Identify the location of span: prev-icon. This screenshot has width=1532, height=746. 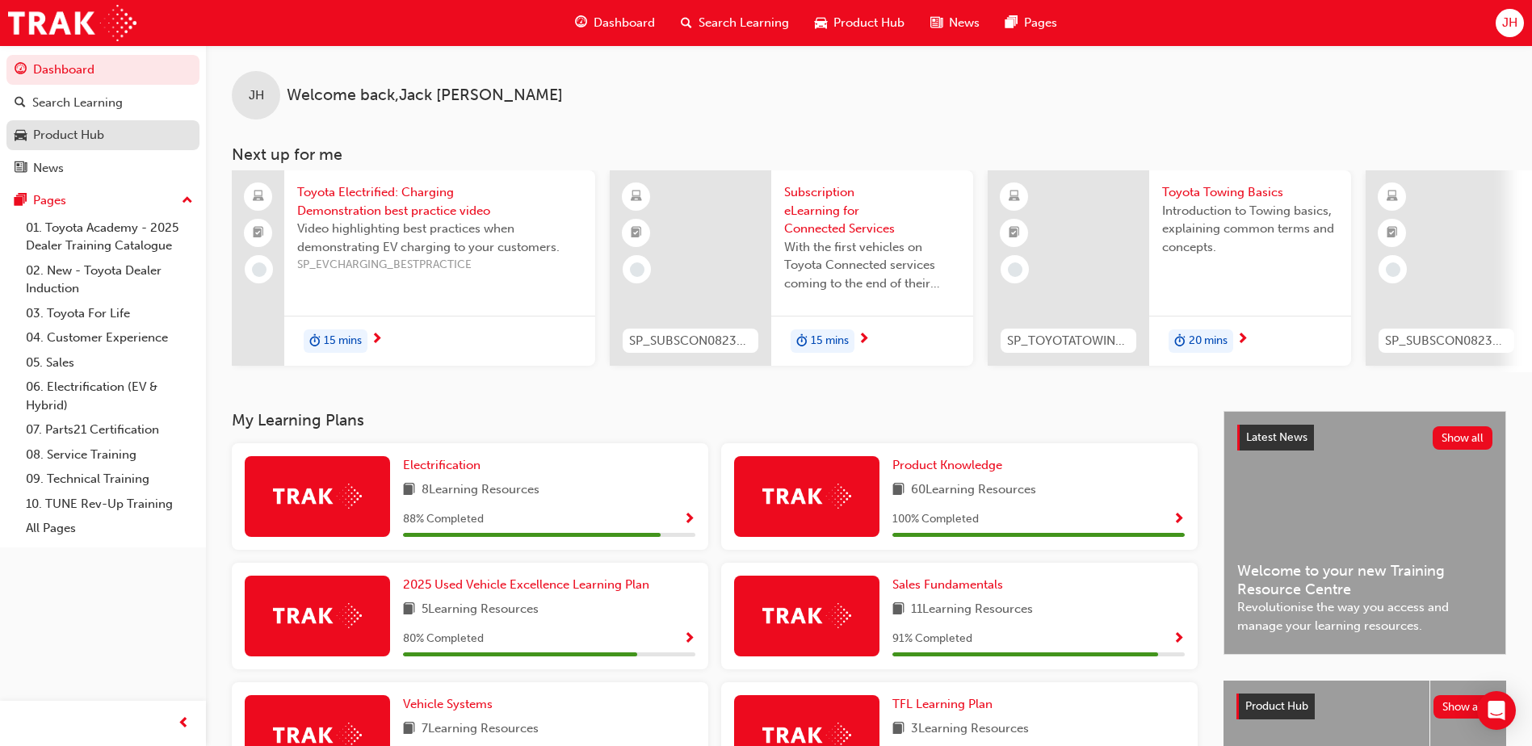
(183, 723).